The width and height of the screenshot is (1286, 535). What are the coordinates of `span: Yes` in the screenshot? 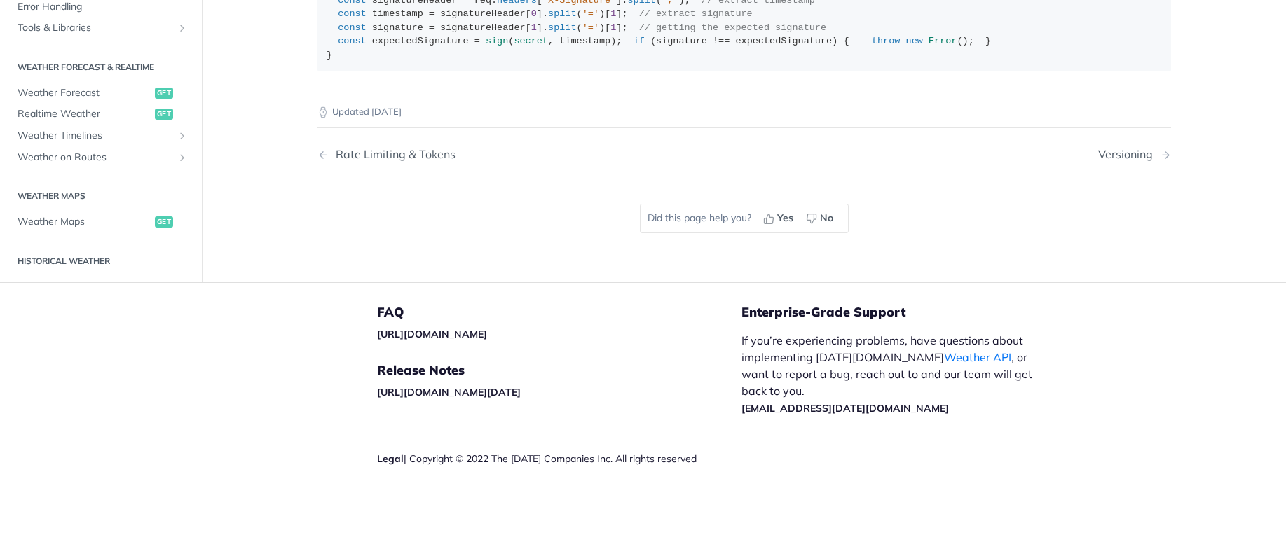 It's located at (785, 218).